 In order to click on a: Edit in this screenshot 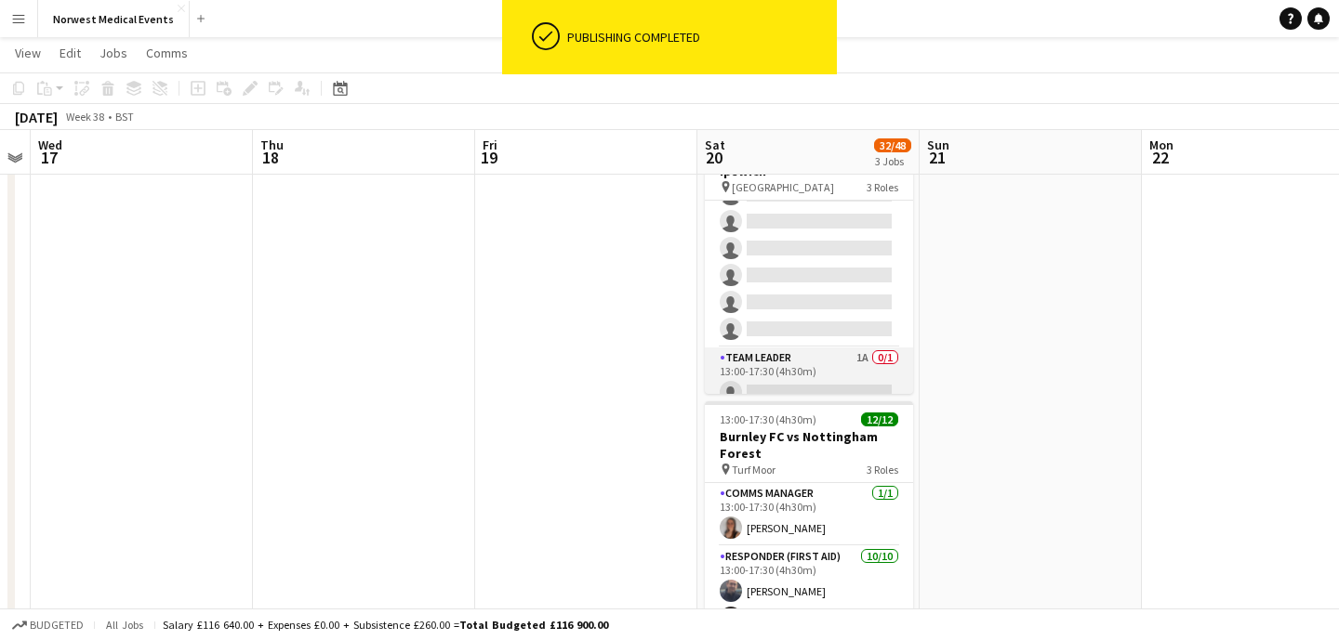, I will do `click(70, 53)`.